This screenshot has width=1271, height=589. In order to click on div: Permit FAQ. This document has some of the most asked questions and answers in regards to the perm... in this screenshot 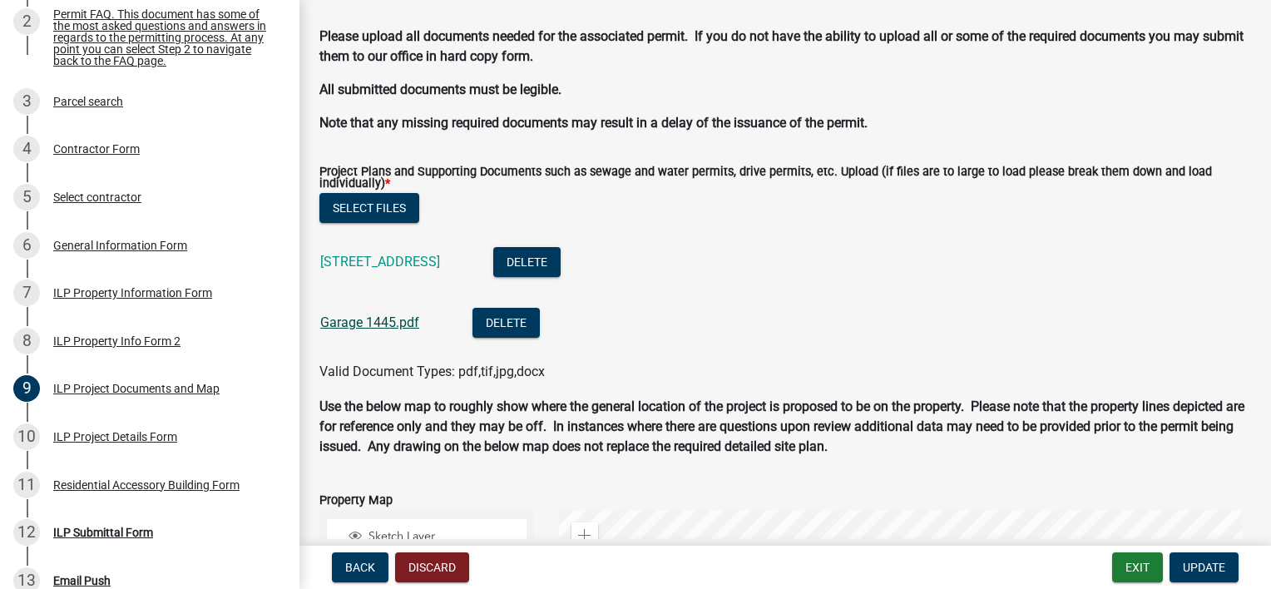, I will do `click(163, 37)`.